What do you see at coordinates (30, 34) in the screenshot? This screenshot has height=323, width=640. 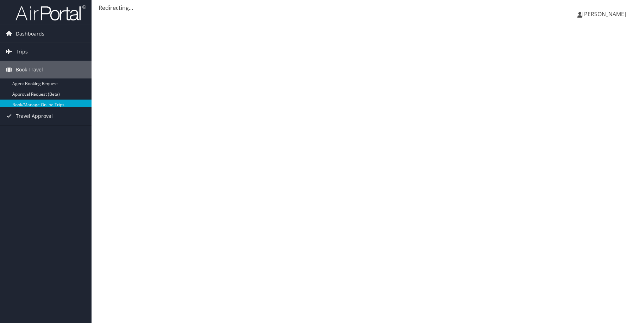 I see `span: Dashboards` at bounding box center [30, 34].